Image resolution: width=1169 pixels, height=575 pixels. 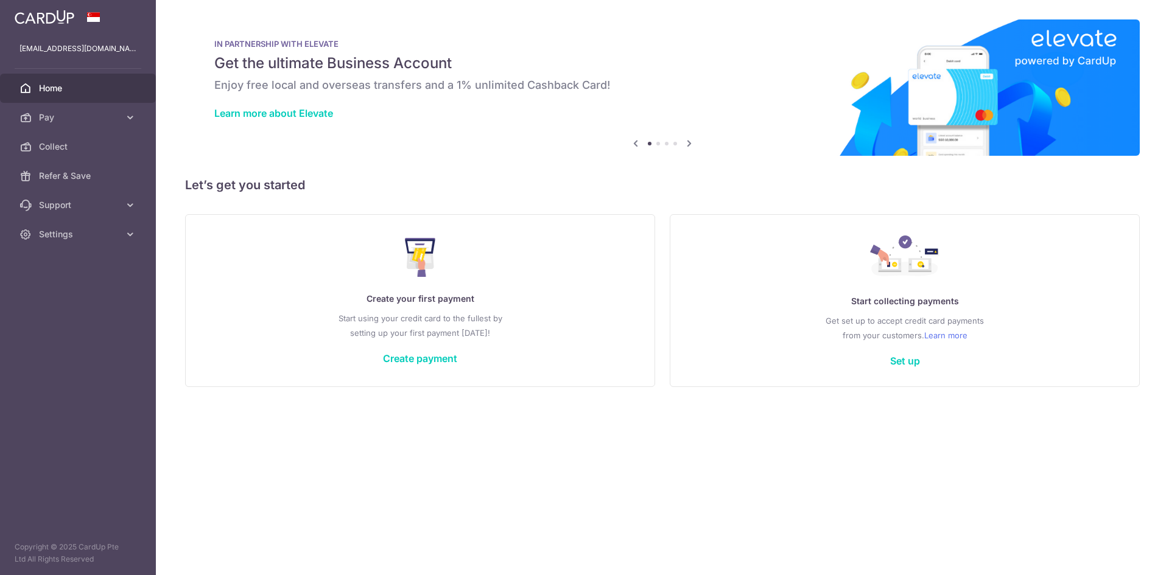 I want to click on a: Learn more, so click(x=945, y=335).